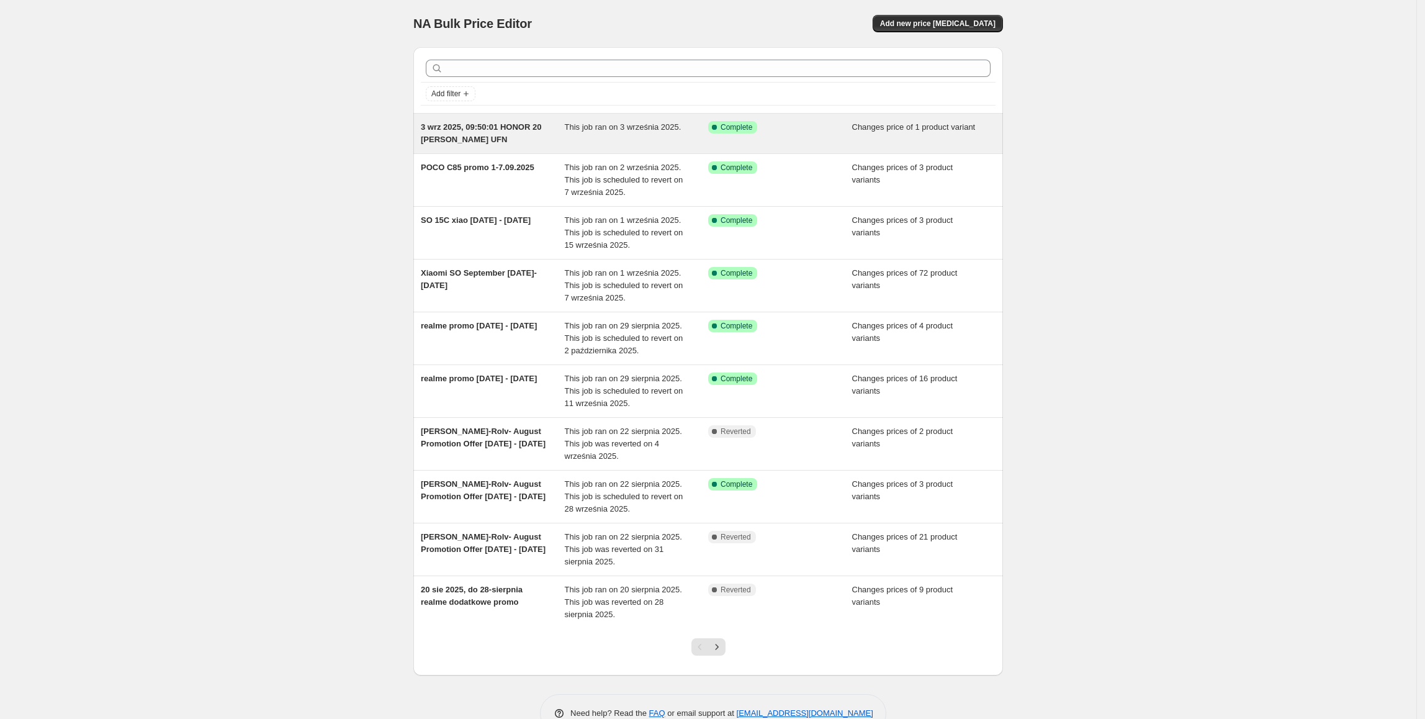  I want to click on span: or email support at, so click(701, 713).